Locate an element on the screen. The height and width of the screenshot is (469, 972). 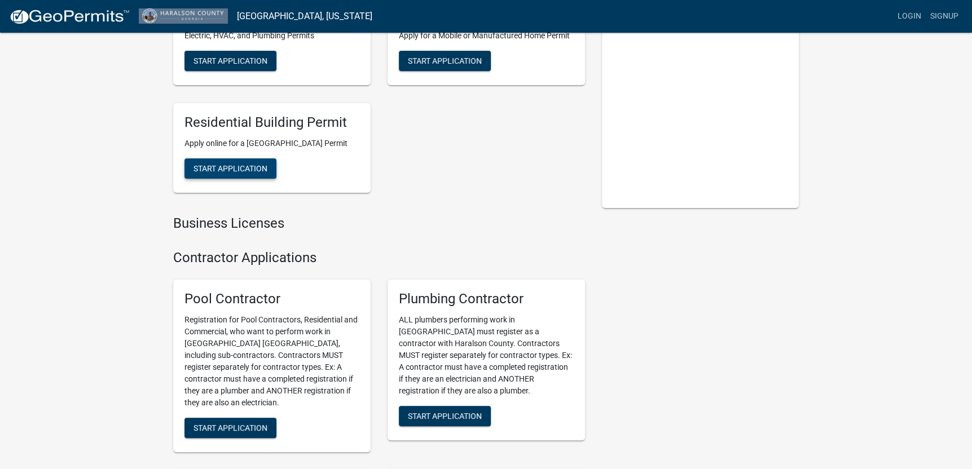
img: Haralson County, Georgia is located at coordinates (183, 16).